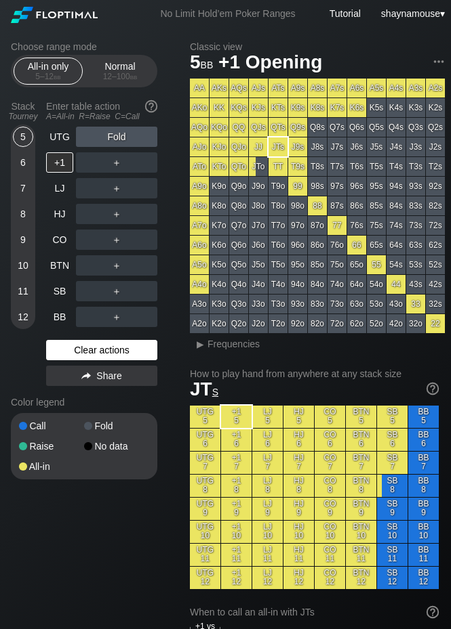  What do you see at coordinates (337, 108) in the screenshot?
I see `div: K7s` at bounding box center [337, 108].